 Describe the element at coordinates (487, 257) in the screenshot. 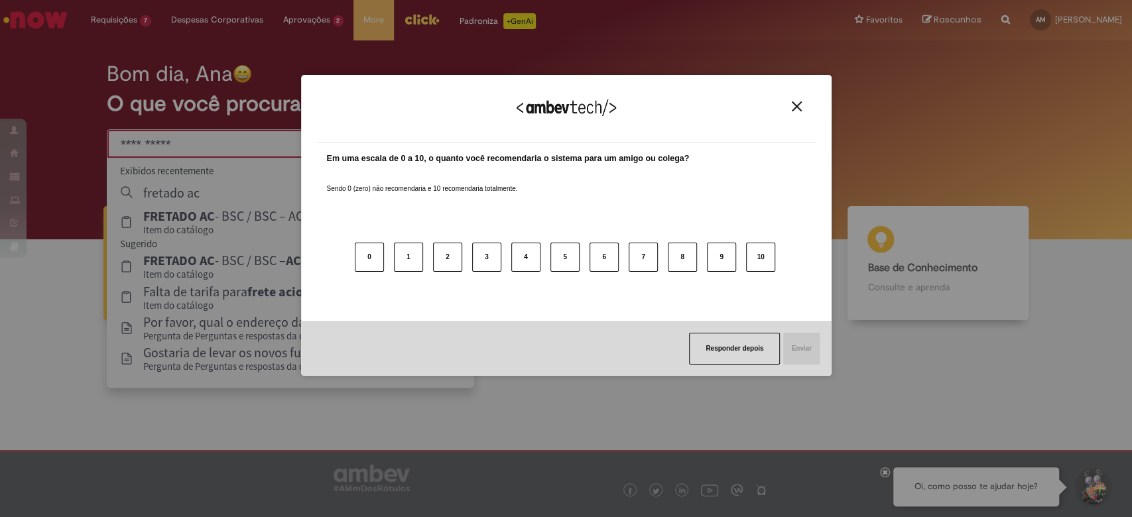

I see `button: 3` at that location.